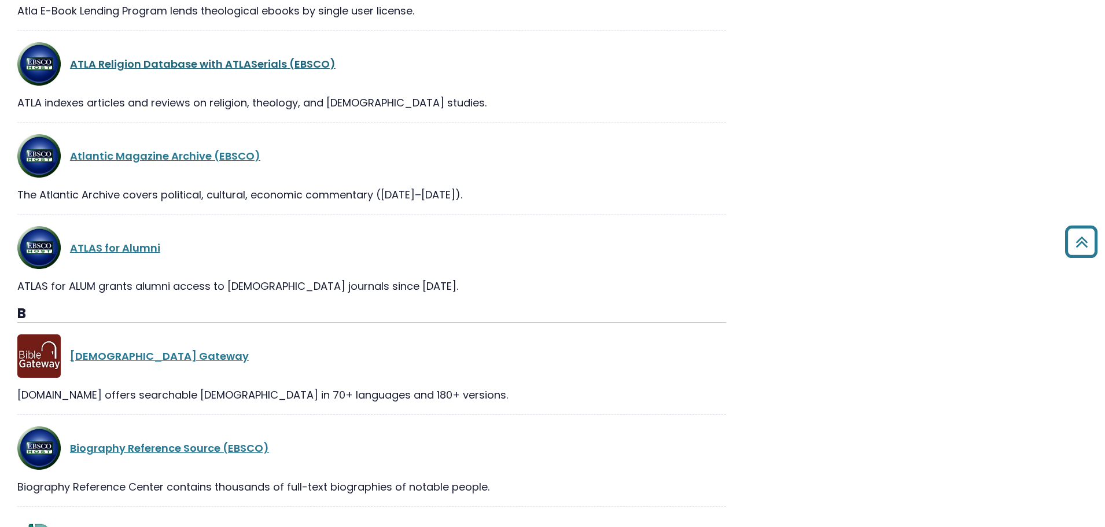 The image size is (1105, 527). Describe the element at coordinates (371, 486) in the screenshot. I see `div: Biography Reference Center contains thousands of full-text biographies of notable people.` at that location.